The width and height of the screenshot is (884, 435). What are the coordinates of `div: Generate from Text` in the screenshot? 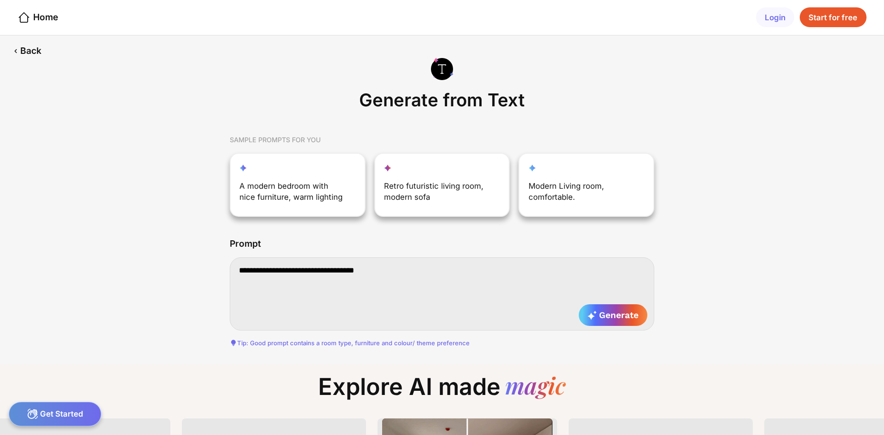 It's located at (441, 102).